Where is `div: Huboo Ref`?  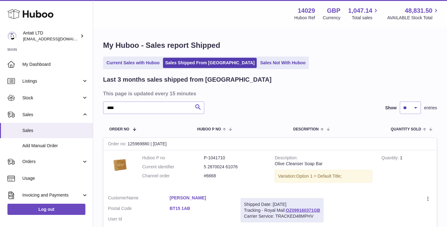
div: Huboo Ref is located at coordinates (305, 18).